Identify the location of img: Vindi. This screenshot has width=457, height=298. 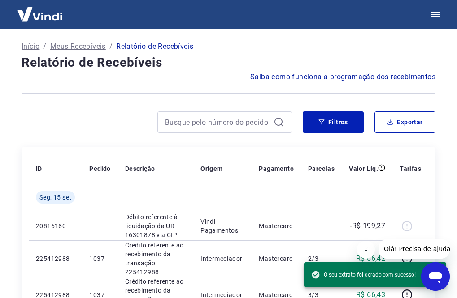
(40, 14).